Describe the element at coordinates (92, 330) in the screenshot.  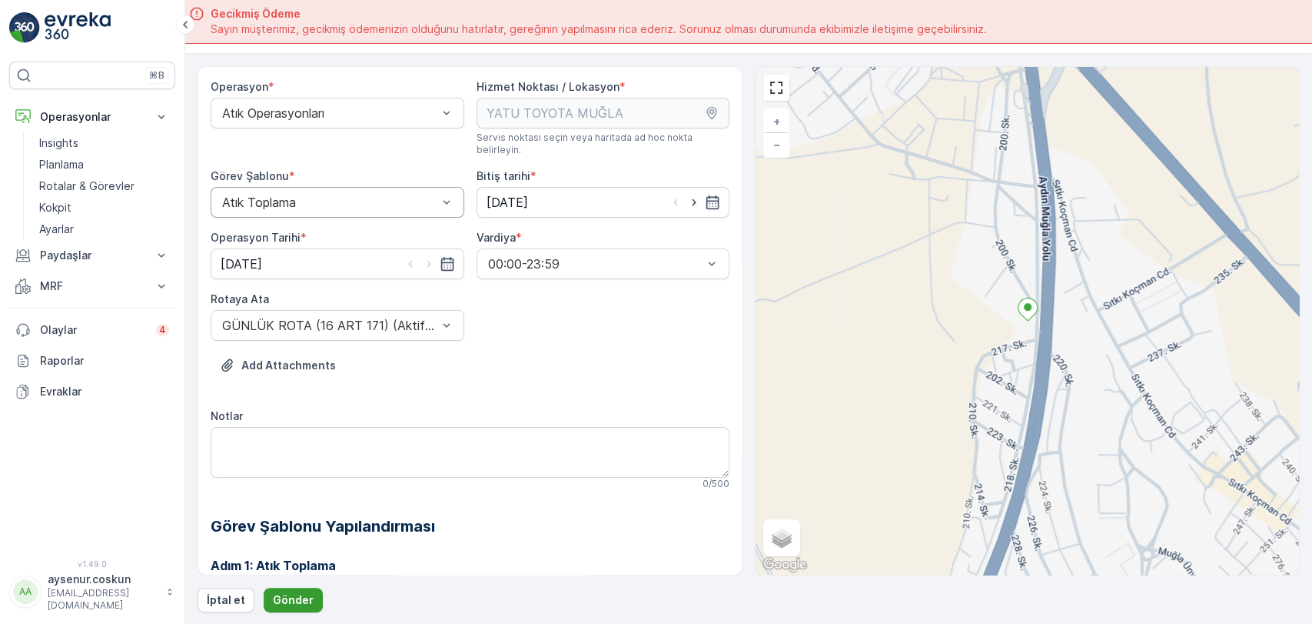
I see `a: Olaylar4` at that location.